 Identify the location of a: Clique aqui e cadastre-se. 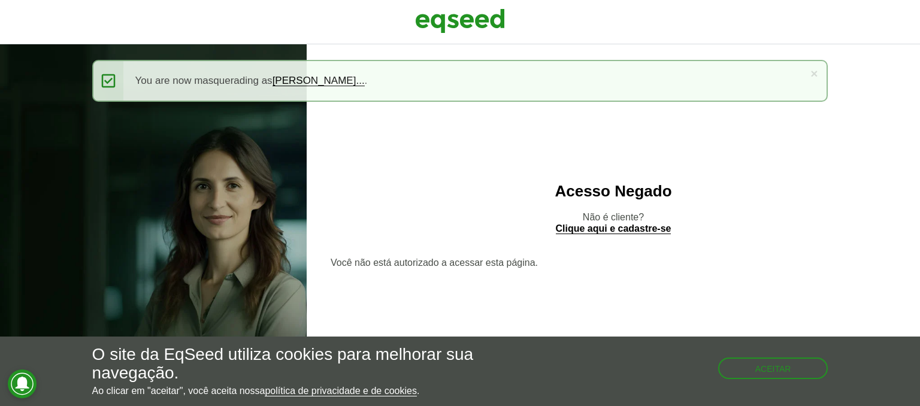
(613, 229).